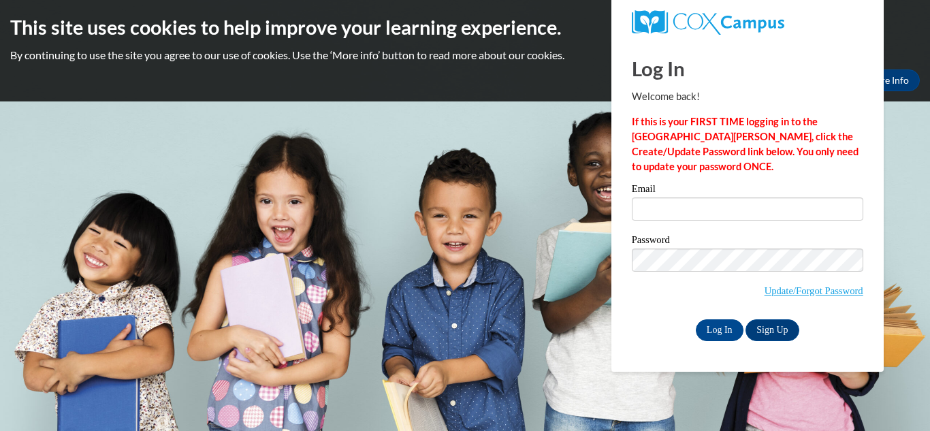 Image resolution: width=930 pixels, height=431 pixels. What do you see at coordinates (720, 330) in the screenshot?
I see `input: Log In` at bounding box center [720, 330].